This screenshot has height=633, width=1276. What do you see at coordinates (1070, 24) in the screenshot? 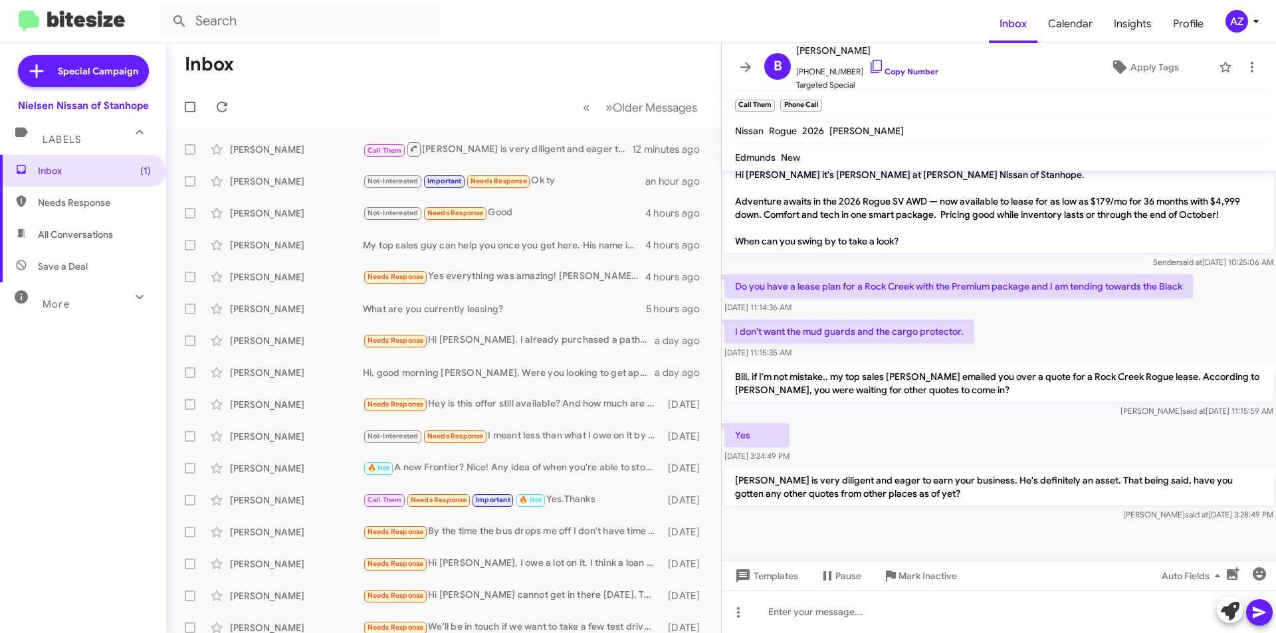
I see `span: Calendar` at bounding box center [1070, 24].